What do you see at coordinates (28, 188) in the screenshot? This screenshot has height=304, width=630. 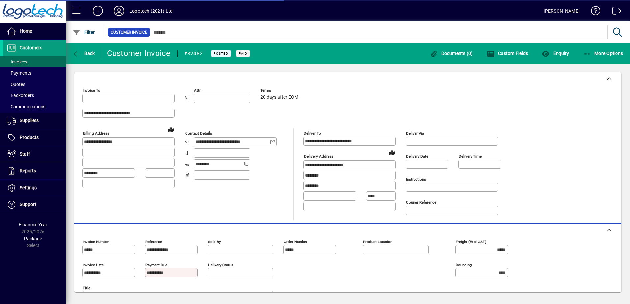 I see `span: Settings` at bounding box center [28, 188].